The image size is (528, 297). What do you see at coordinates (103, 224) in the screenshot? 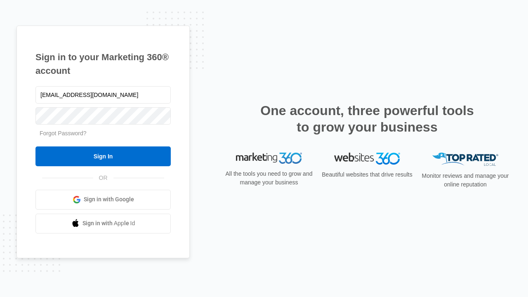
I see `a: Sign in with Apple Id` at bounding box center [103, 224].